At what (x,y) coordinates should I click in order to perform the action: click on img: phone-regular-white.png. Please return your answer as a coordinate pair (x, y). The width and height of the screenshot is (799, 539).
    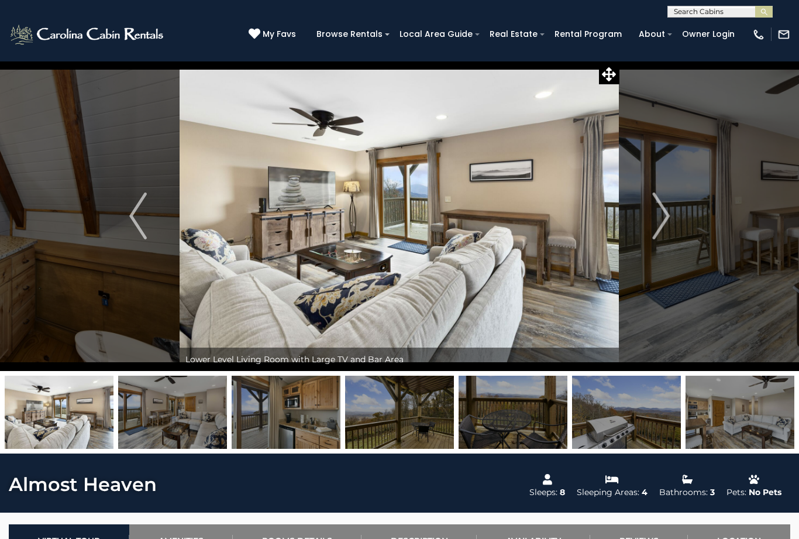
    Looking at the image, I should click on (759, 35).